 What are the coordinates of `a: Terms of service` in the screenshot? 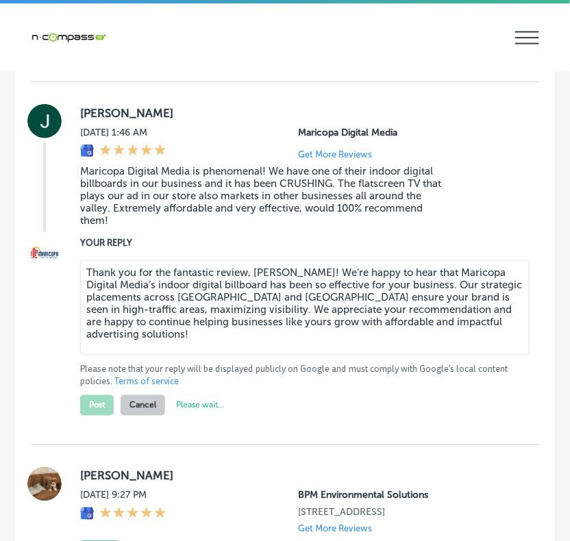 It's located at (147, 382).